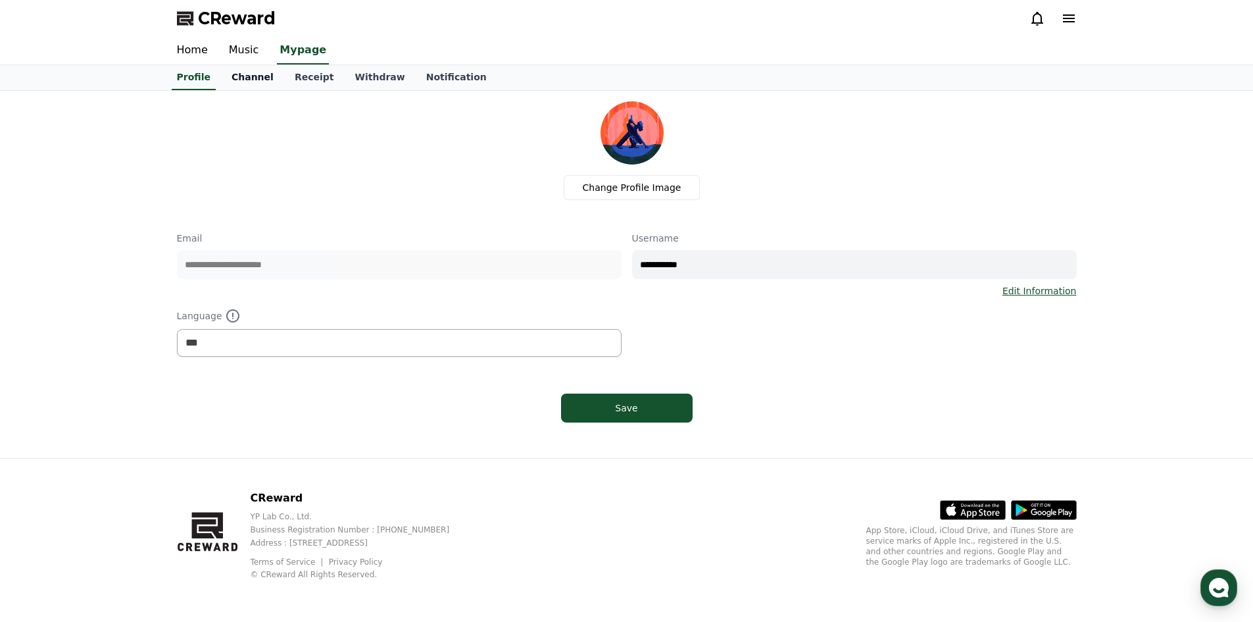 Image resolution: width=1253 pixels, height=622 pixels. What do you see at coordinates (193, 78) in the screenshot?
I see `a: Profile` at bounding box center [193, 78].